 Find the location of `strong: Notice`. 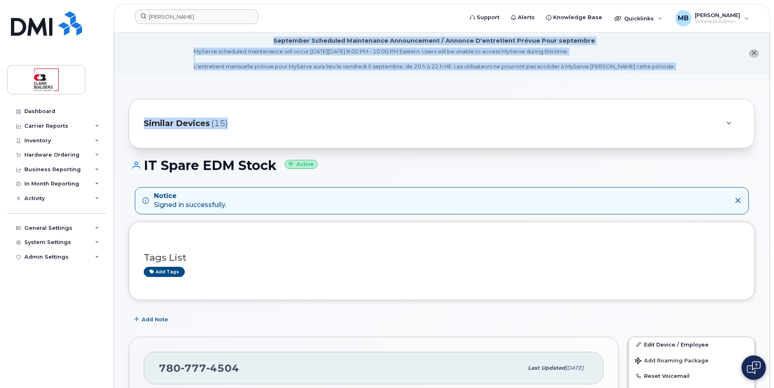

strong: Notice is located at coordinates (190, 196).